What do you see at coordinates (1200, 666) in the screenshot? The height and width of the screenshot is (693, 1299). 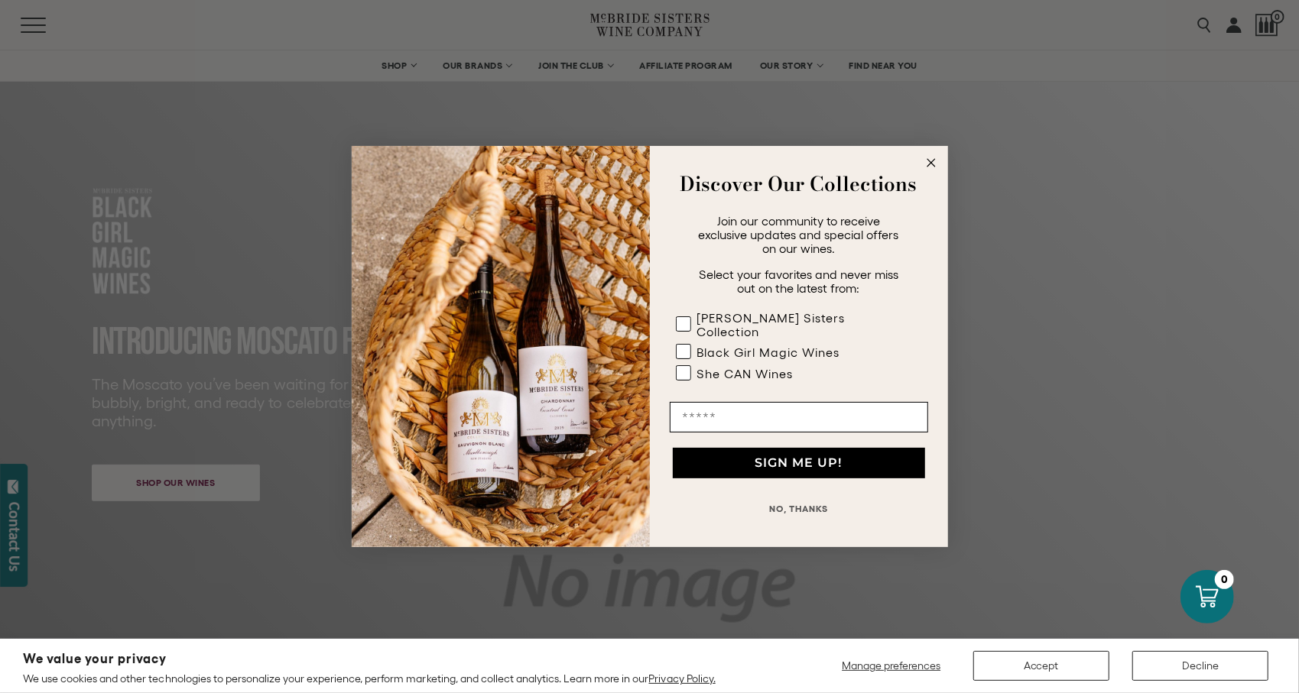 I see `button: Decline` at bounding box center [1200, 666].